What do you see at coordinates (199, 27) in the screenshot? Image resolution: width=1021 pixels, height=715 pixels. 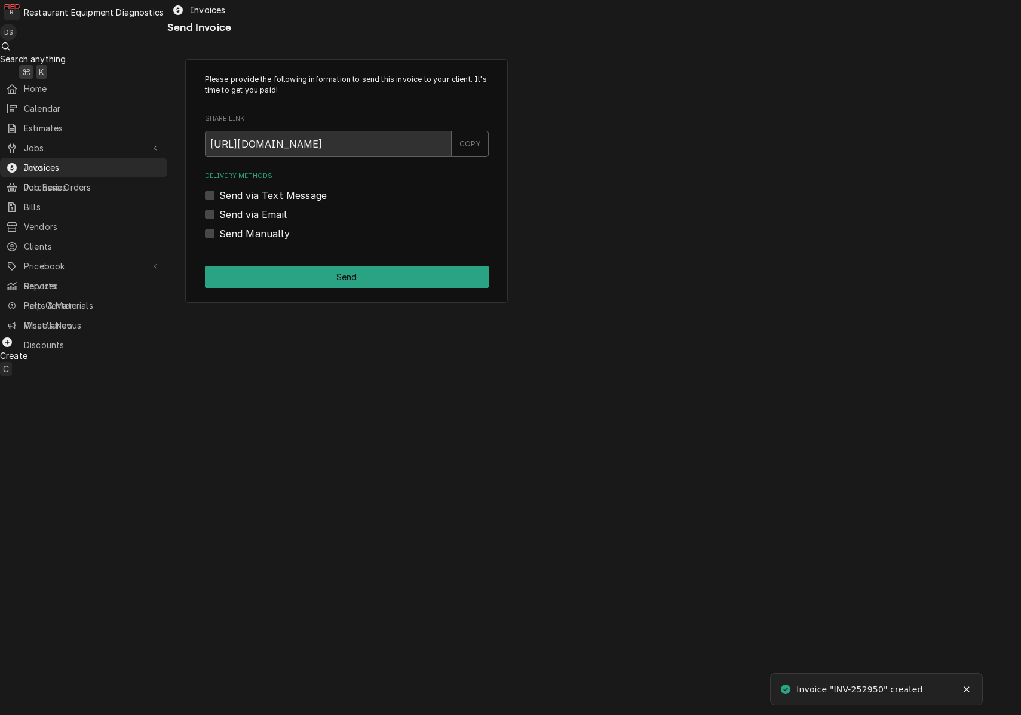 I see `span: Send Invoice` at bounding box center [199, 27].